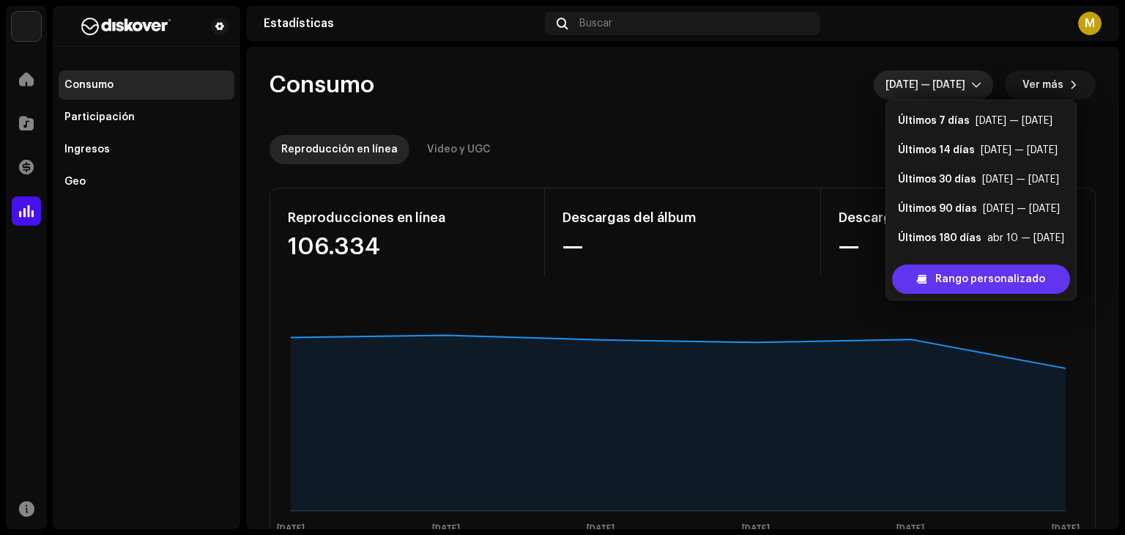 This screenshot has height=535, width=1125. What do you see at coordinates (981, 209) in the screenshot?
I see `li: Últimos 90 días` at bounding box center [981, 209].